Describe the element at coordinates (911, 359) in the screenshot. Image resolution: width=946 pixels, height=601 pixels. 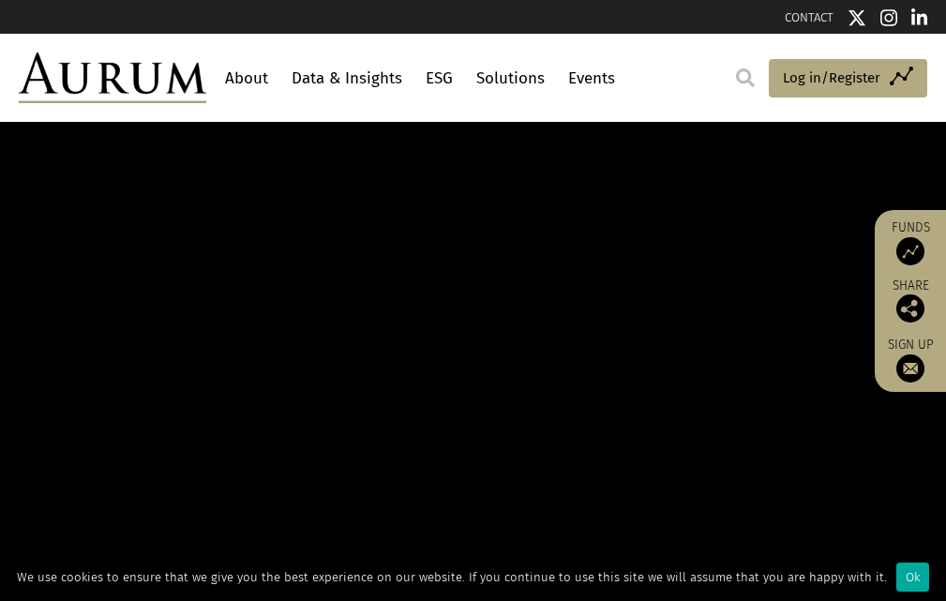
I see `a: Sign up` at that location.